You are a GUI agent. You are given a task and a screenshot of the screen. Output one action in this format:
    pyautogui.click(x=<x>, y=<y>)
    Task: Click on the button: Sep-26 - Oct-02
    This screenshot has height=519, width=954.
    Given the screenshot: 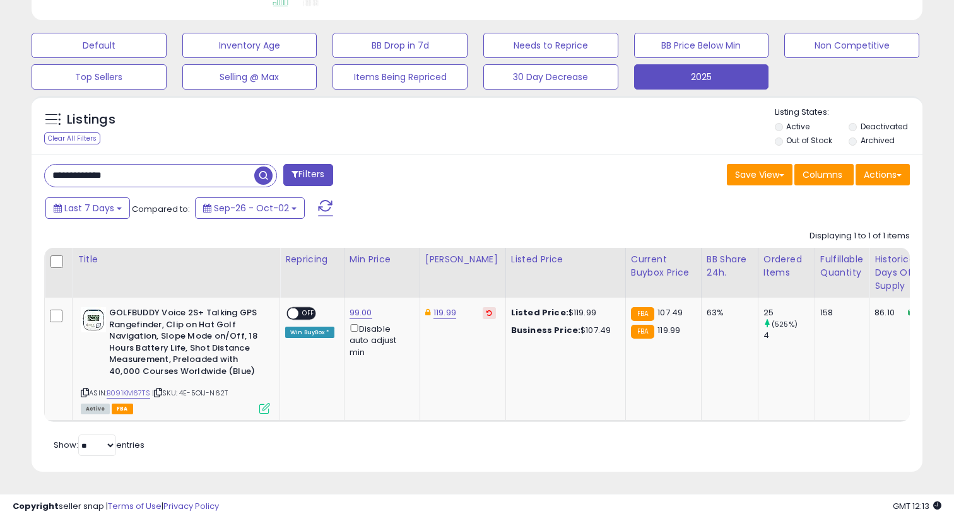 What is the action you would take?
    pyautogui.click(x=250, y=208)
    